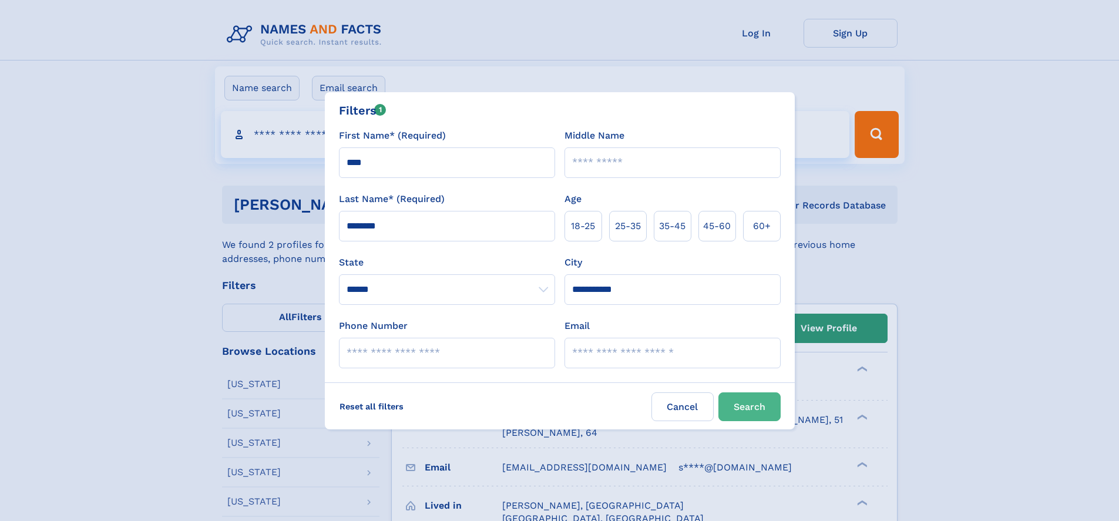 Image resolution: width=1119 pixels, height=521 pixels. Describe the element at coordinates (583, 226) in the screenshot. I see `span: 18‑25` at that location.